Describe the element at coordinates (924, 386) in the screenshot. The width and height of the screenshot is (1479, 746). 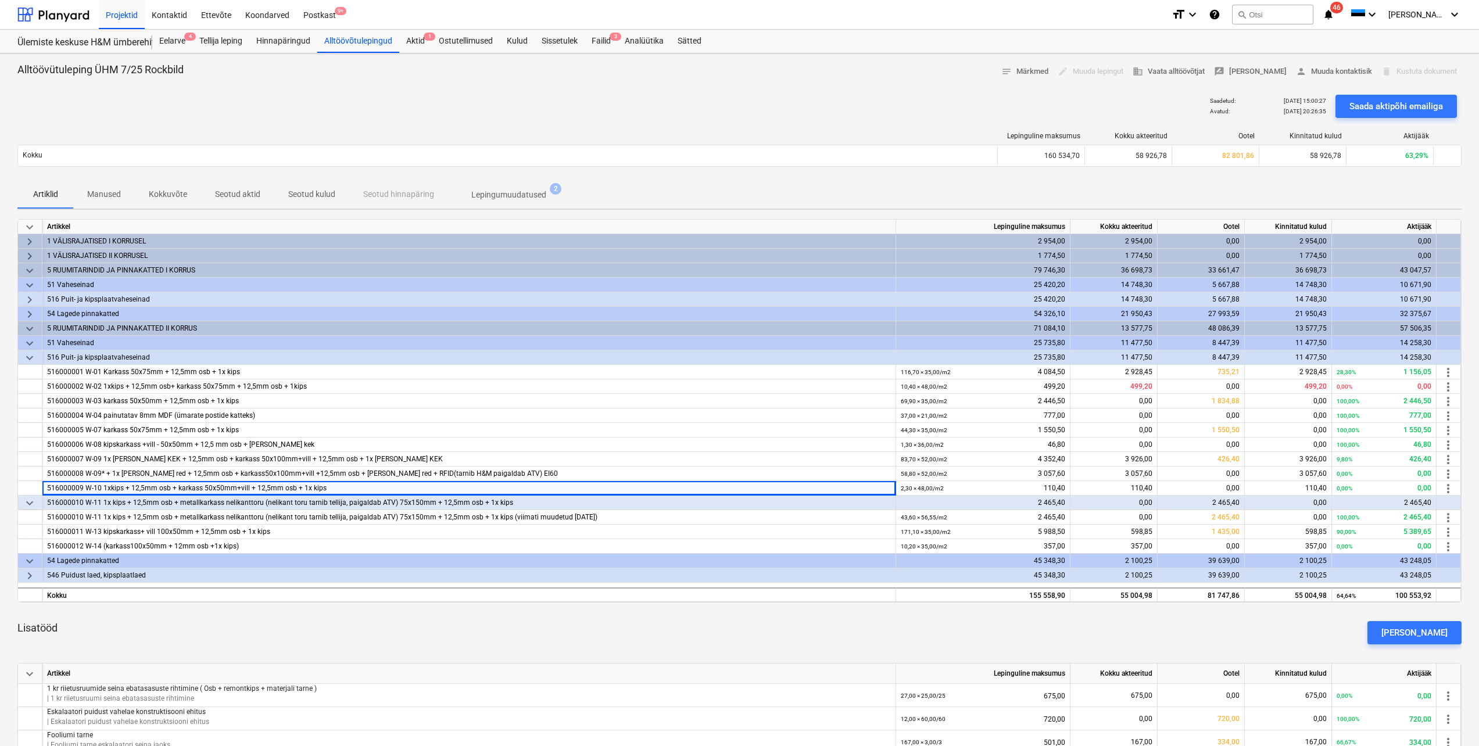
I see `small: 10,40 × 48,00 / m2` at that location.